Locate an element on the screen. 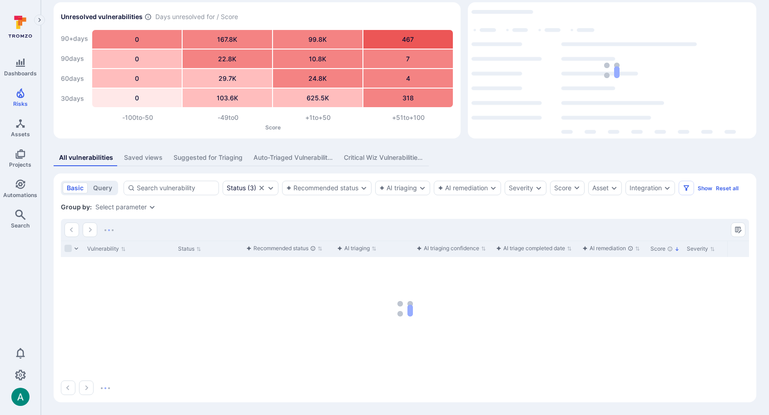  div: 90+ days is located at coordinates (74, 39).